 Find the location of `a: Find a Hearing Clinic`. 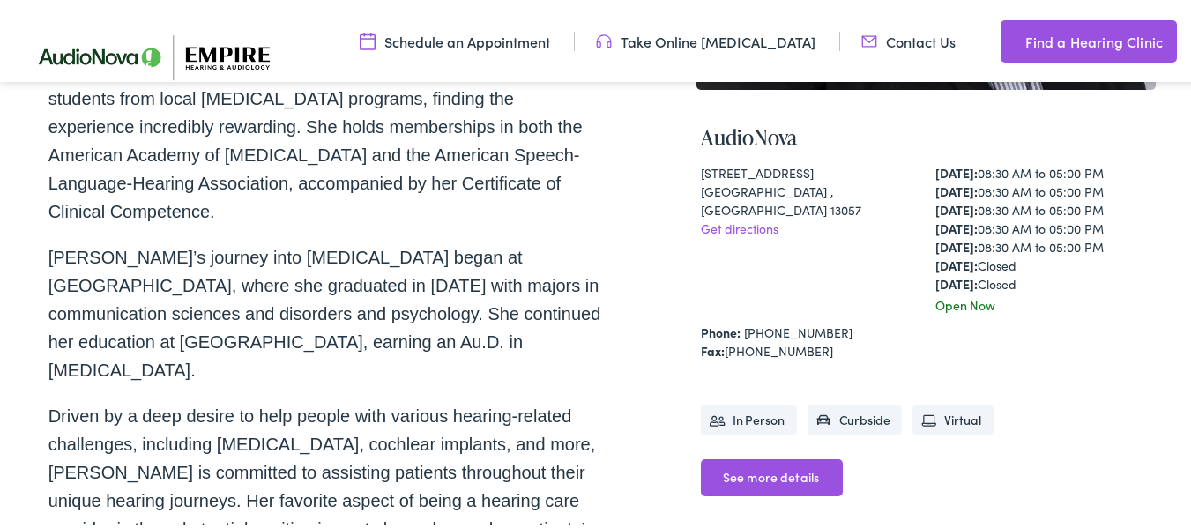

a: Find a Hearing Clinic is located at coordinates (1089, 39).